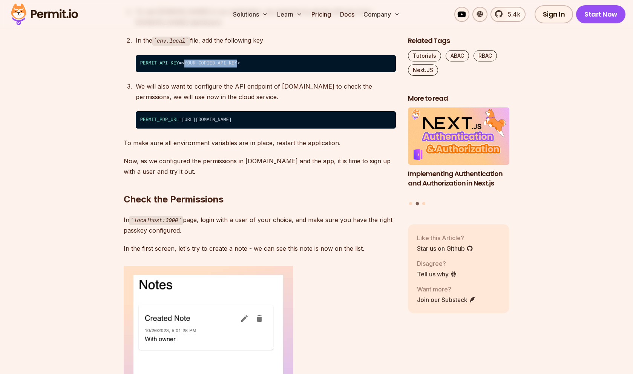  Describe the element at coordinates (410, 204) in the screenshot. I see `button: Go to slide 1` at that location.